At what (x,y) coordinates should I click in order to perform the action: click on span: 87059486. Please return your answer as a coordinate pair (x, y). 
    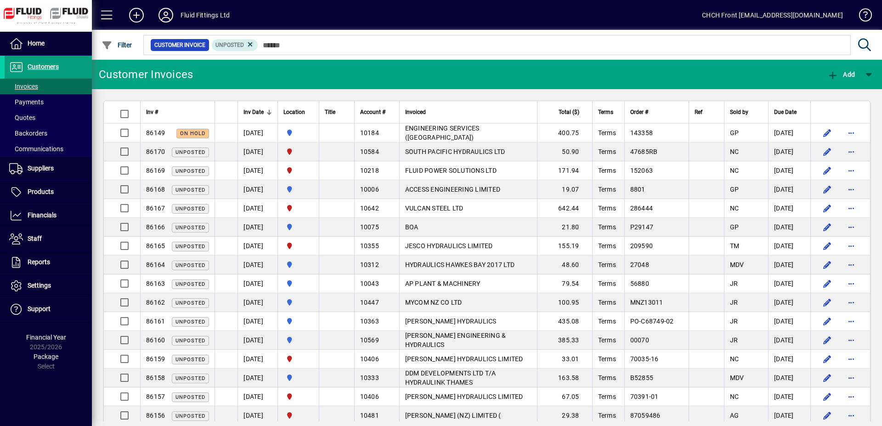
    Looking at the image, I should click on (645, 415).